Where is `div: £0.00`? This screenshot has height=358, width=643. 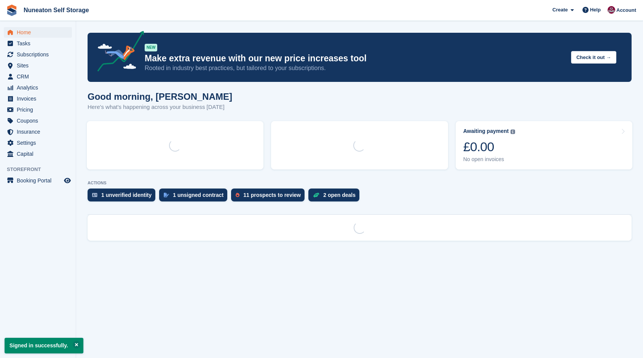 div: £0.00 is located at coordinates (489, 147).